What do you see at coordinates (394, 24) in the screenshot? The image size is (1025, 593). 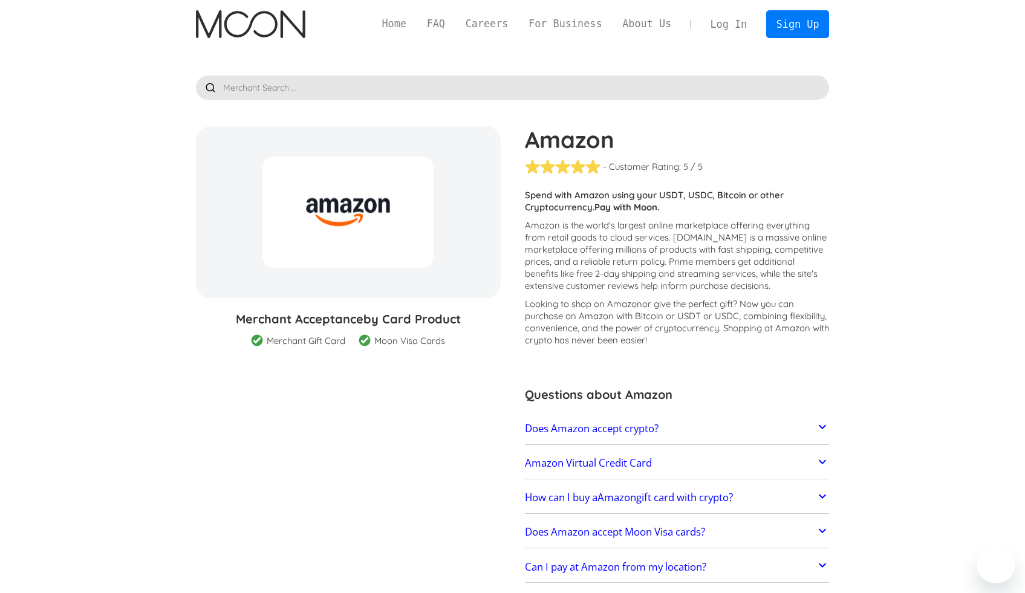 I see `a: Home` at bounding box center [394, 24].